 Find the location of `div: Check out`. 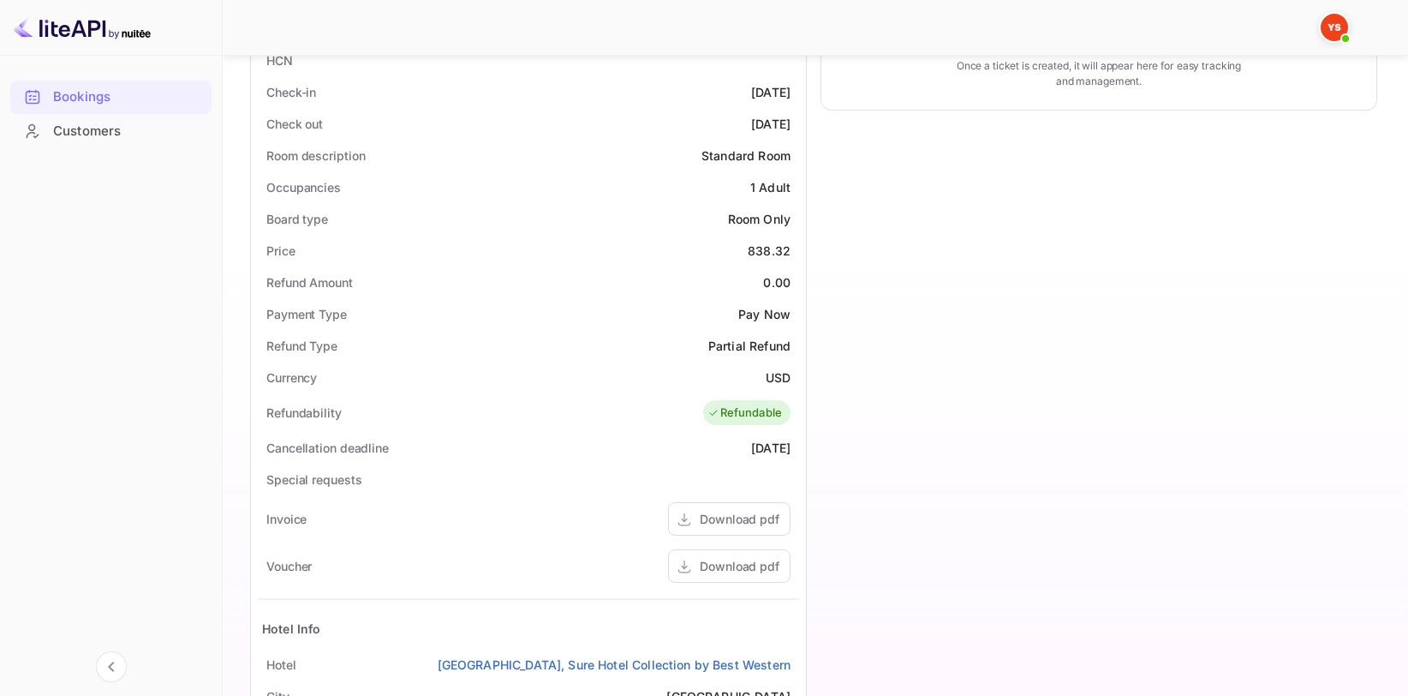

div: Check out is located at coordinates (295, 123).